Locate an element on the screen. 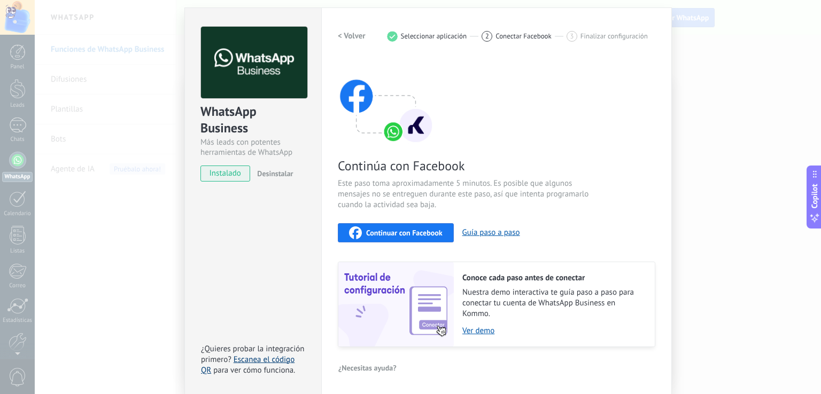 The width and height of the screenshot is (821, 394). a: Escanea el código QR is located at coordinates (247, 365).